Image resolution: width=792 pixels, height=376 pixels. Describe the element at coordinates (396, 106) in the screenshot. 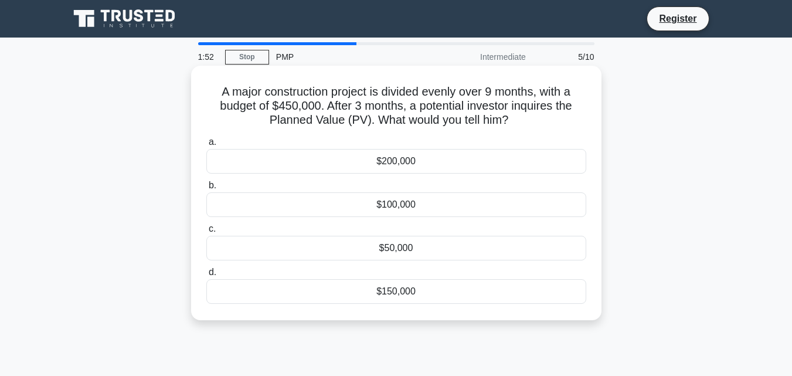

I see `h5: A major construction project is divided evenly over 9 months, with a budget of $450,000. After 3 ...` at that location.